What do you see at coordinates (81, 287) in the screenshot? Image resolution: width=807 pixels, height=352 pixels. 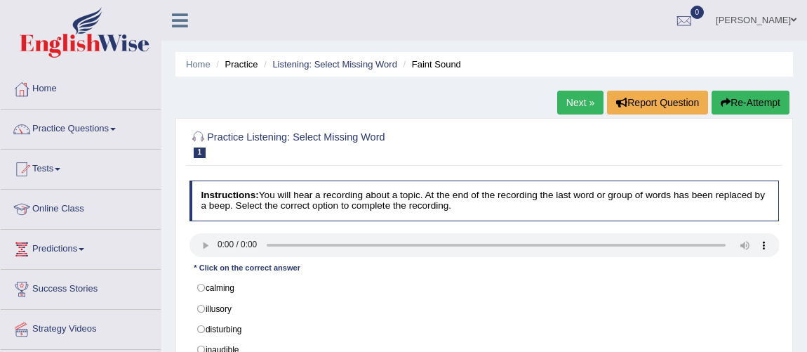 I see `a: Success Stories` at bounding box center [81, 287].